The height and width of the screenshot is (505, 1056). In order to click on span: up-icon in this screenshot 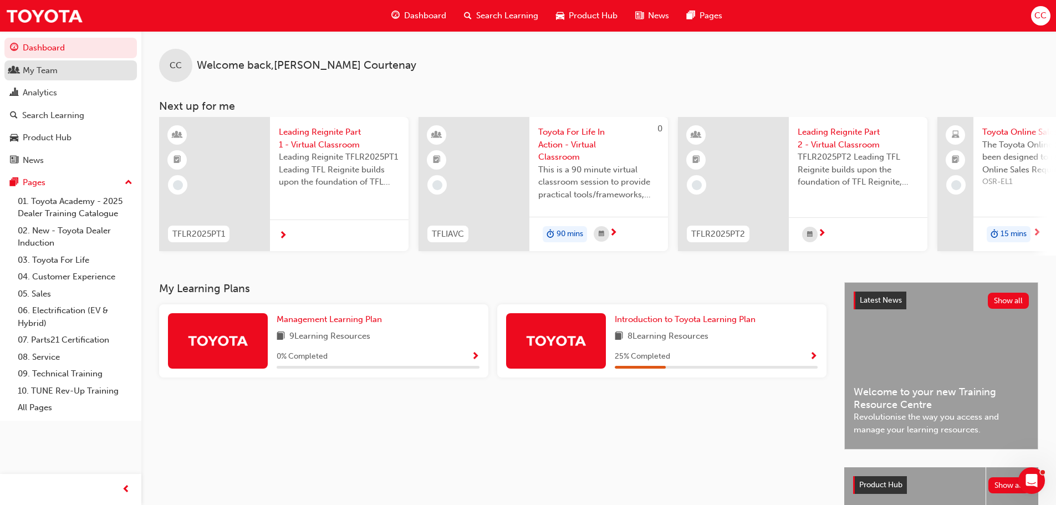, I will do `click(129, 183)`.